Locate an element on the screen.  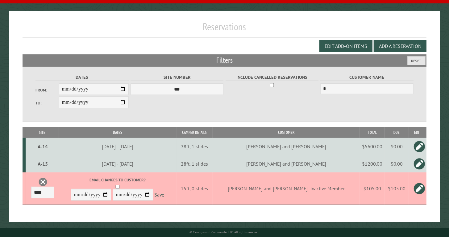
label: Dates is located at coordinates (82, 77).